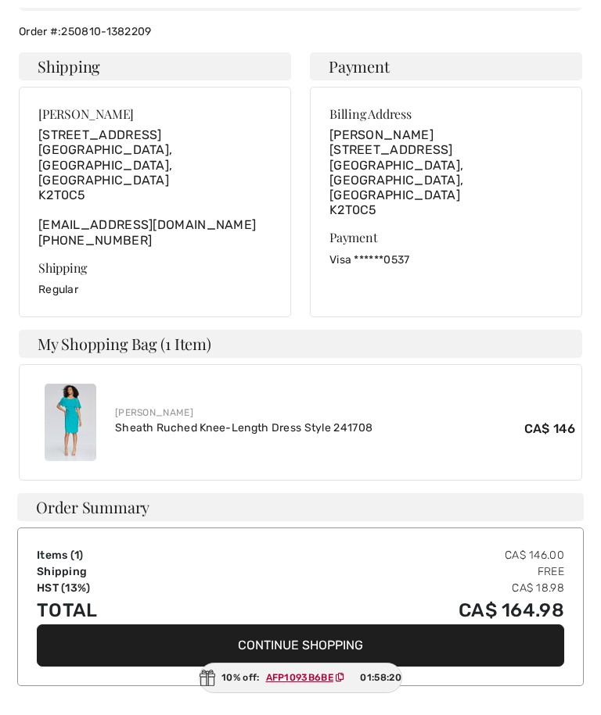 The height and width of the screenshot is (715, 601). What do you see at coordinates (446, 237) in the screenshot?
I see `div: Payment` at bounding box center [446, 237].